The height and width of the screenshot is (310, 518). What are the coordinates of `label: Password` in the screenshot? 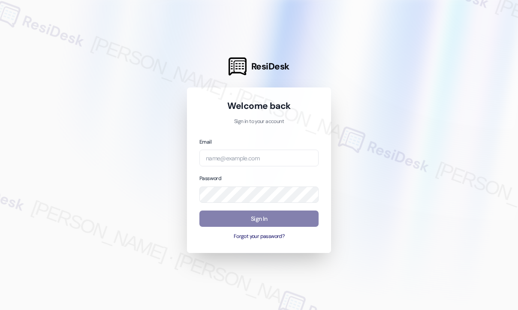 It's located at (210, 178).